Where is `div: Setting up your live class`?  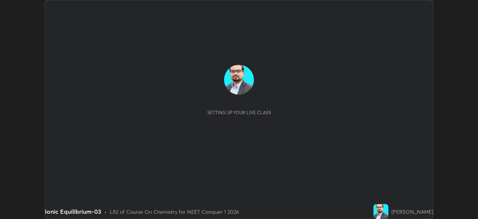
div: Setting up your live class is located at coordinates (239, 112).